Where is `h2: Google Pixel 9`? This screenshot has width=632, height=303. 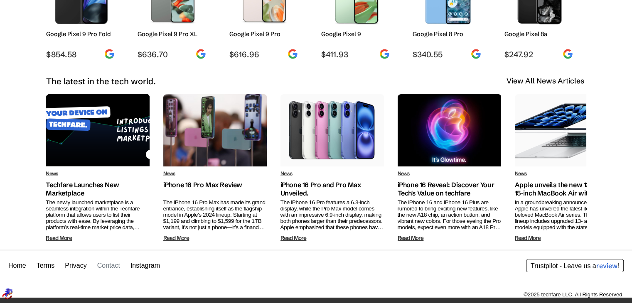 h2: Google Pixel 9 is located at coordinates (356, 34).